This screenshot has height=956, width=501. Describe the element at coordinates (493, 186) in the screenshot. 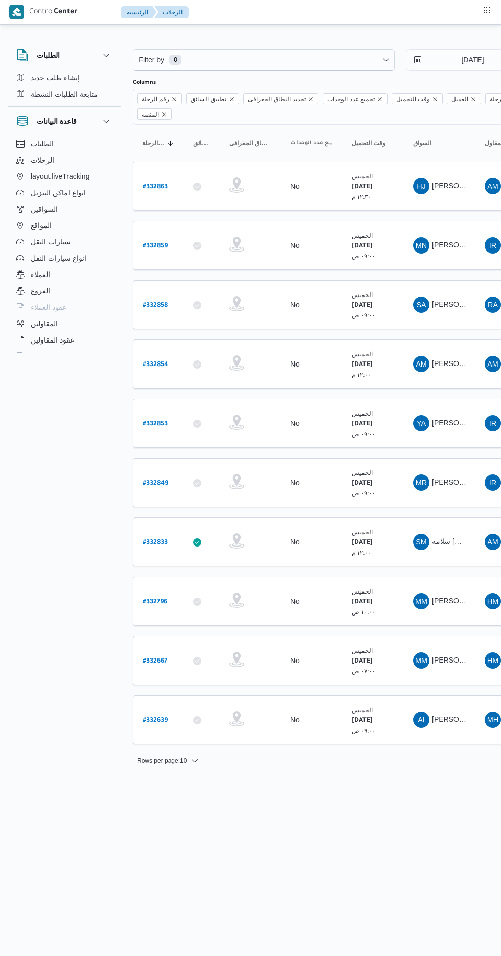

I see `div: Alhamai Muhammad Khald Ali` at that location.